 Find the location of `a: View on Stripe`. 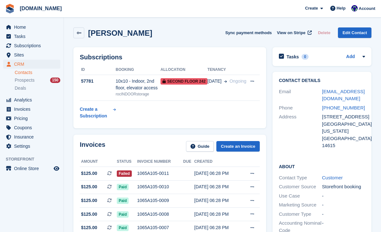

a: View on Stripe is located at coordinates (294, 33).